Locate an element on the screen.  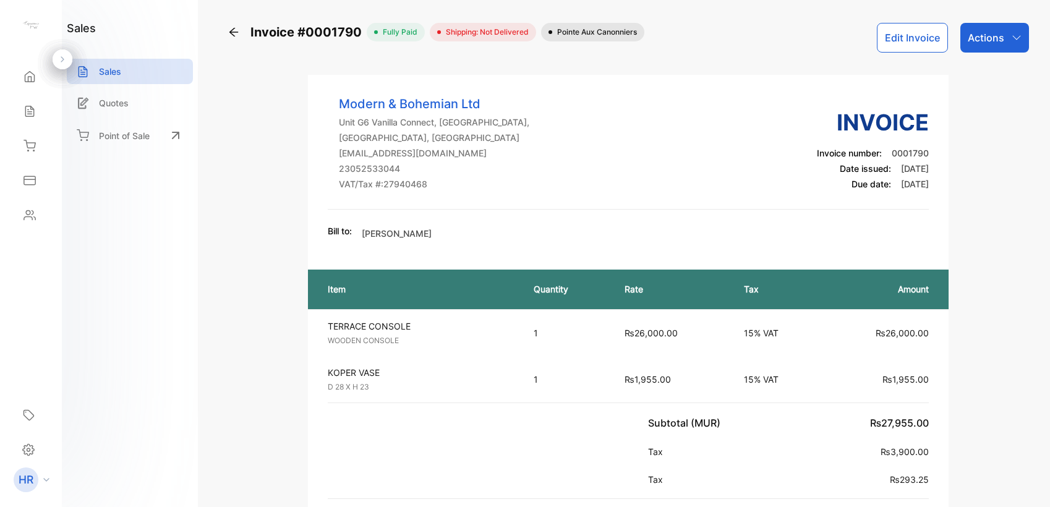
p: Bill to: is located at coordinates (339, 231).